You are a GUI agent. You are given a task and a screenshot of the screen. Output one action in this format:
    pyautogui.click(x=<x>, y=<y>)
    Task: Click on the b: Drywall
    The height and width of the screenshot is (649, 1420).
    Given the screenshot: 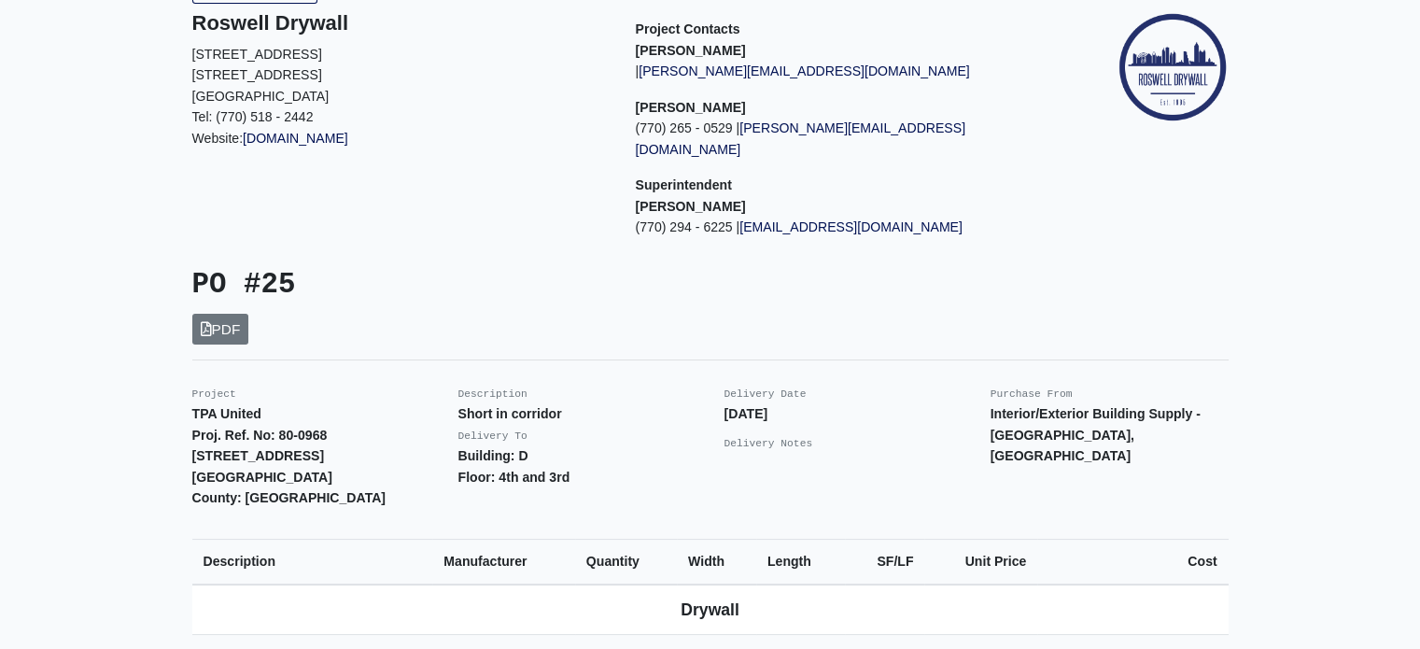 What is the action you would take?
    pyautogui.click(x=709, y=610)
    